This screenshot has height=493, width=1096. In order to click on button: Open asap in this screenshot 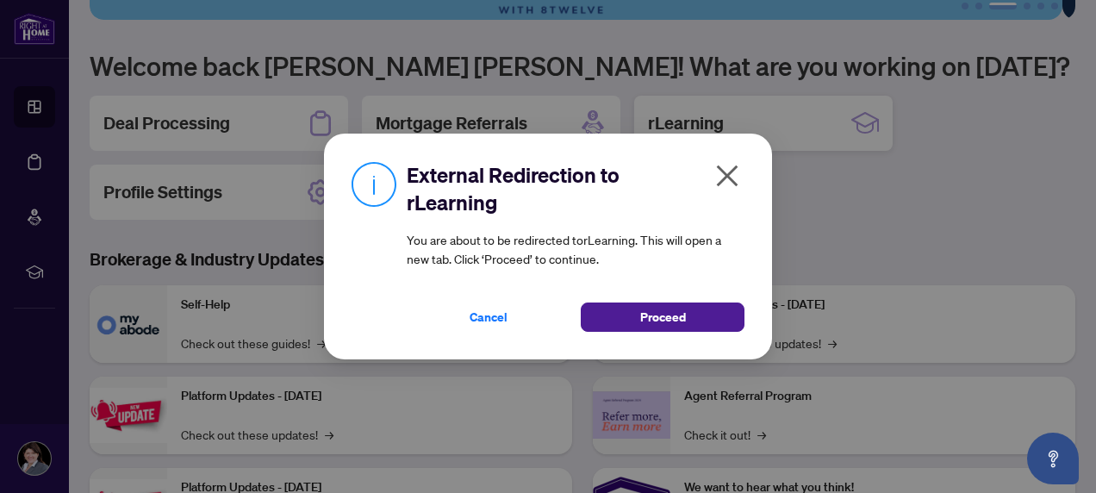, I will do `click(1053, 458)`.